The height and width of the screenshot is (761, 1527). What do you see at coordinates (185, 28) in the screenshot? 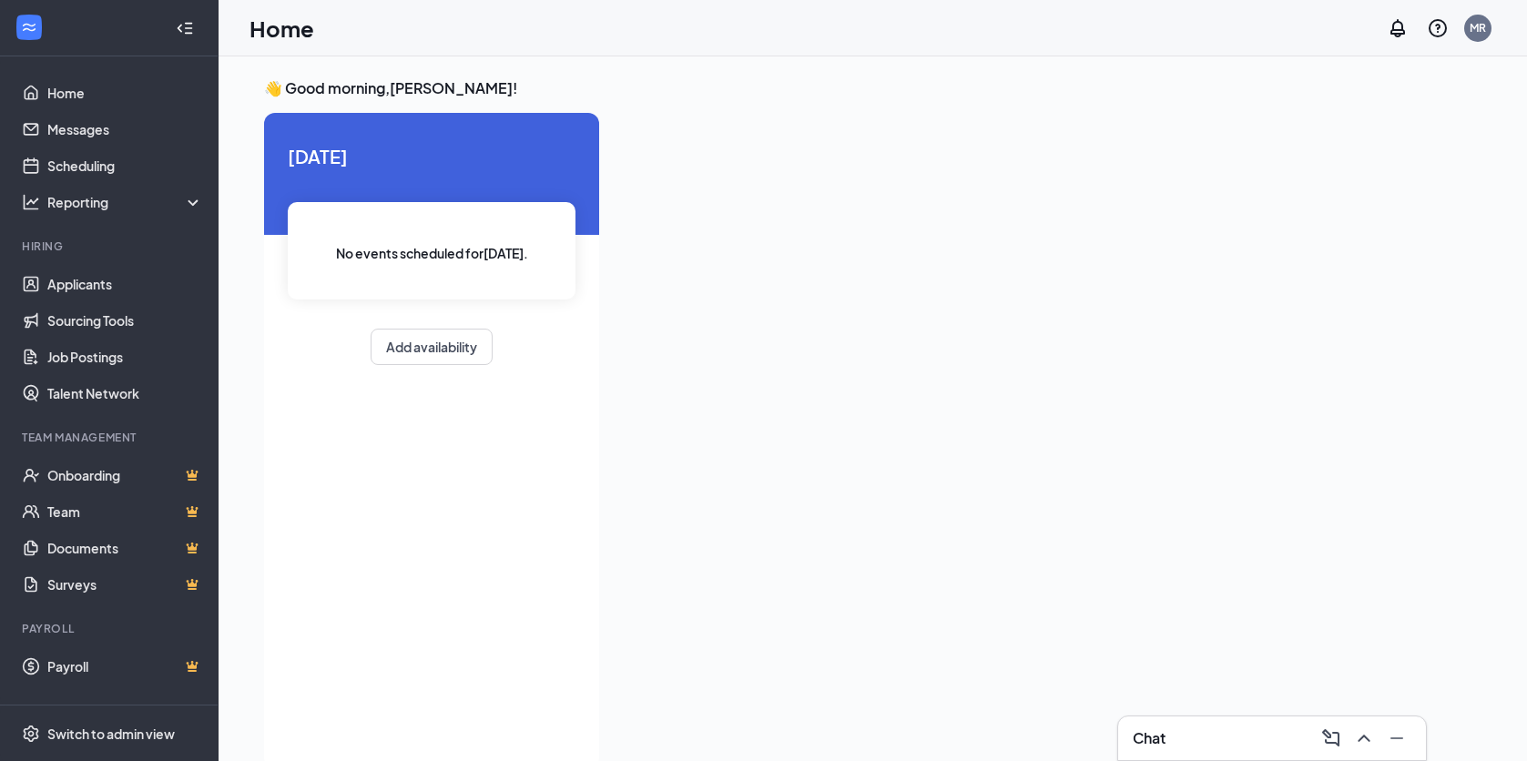
I see `svg: Collapse` at bounding box center [185, 28].